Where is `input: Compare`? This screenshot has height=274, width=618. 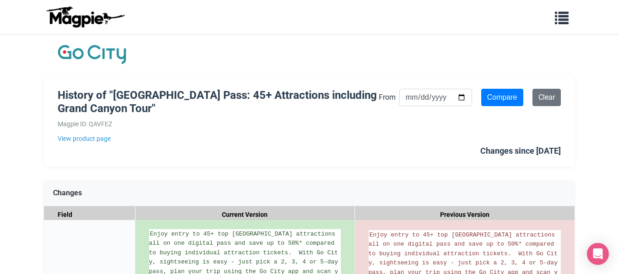
input: Compare is located at coordinates (503, 98).